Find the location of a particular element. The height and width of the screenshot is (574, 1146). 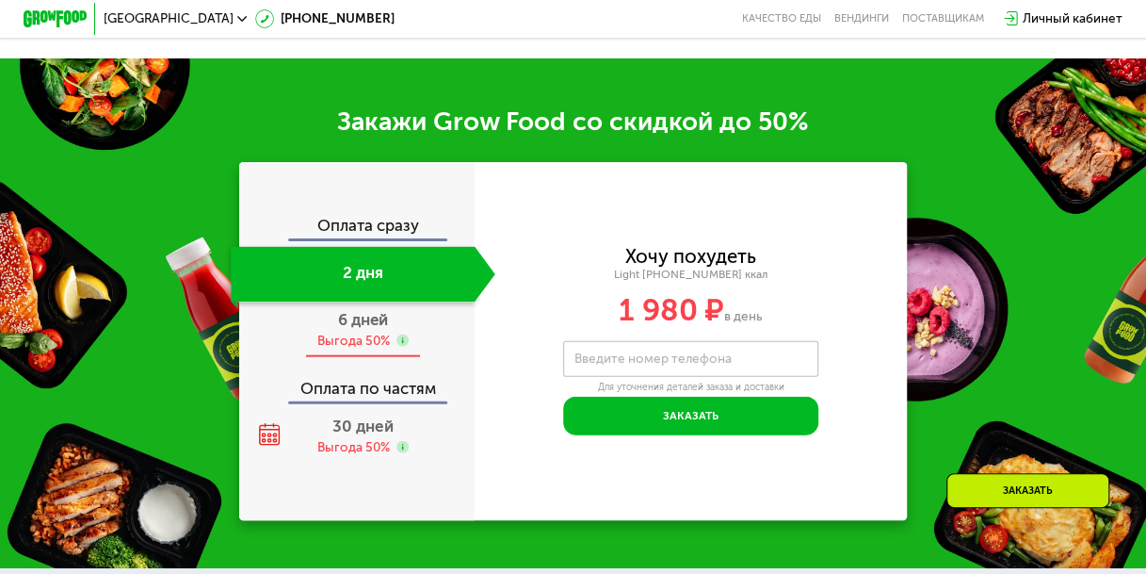

label: Введите номер телефона is located at coordinates (652, 358).